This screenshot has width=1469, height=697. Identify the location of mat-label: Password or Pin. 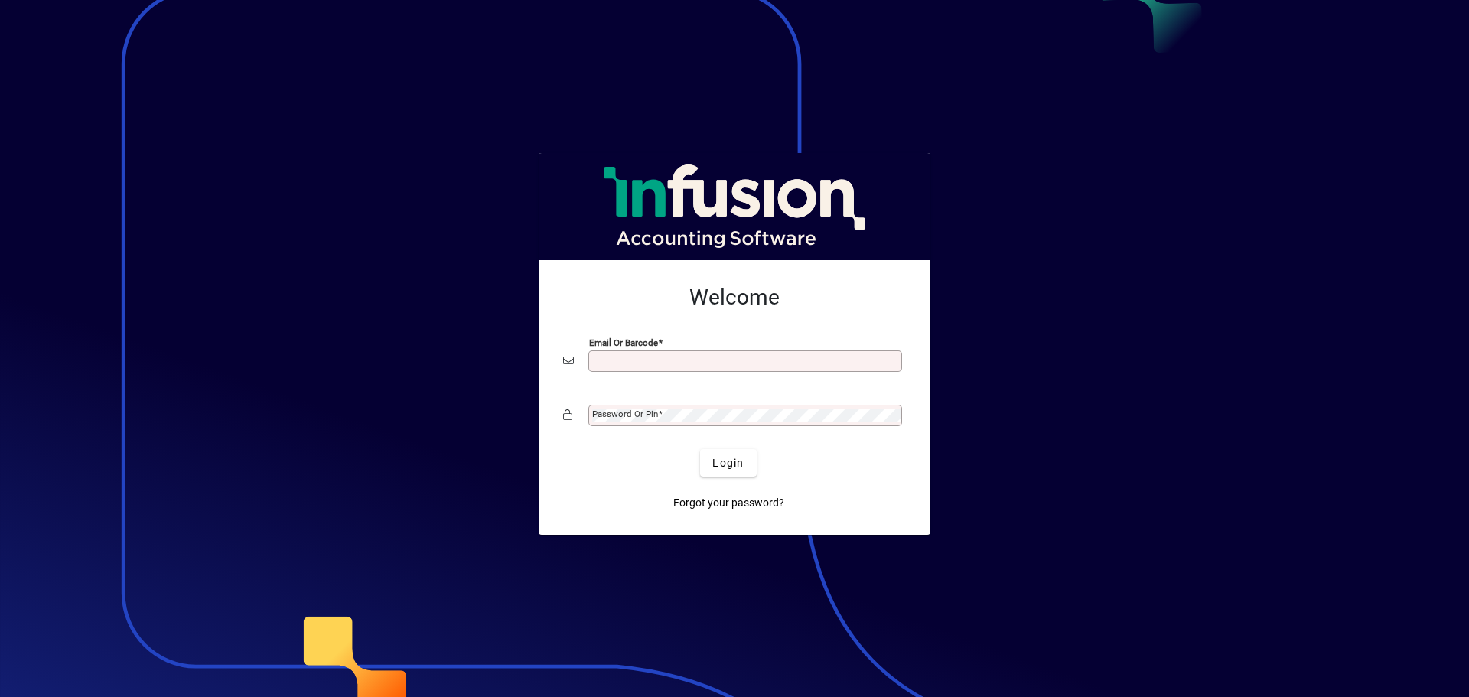
(625, 414).